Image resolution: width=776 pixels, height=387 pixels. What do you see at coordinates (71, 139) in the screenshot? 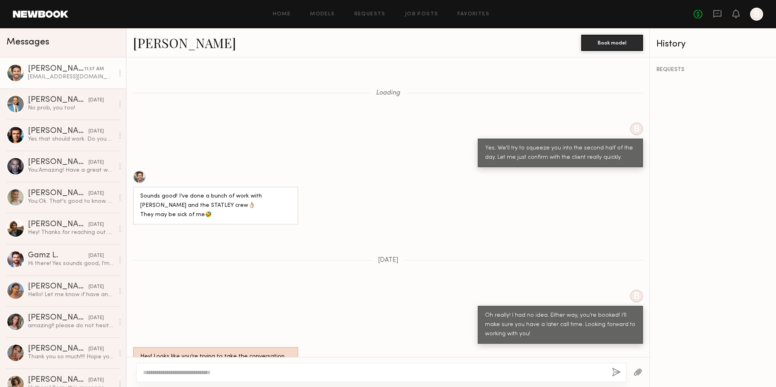
I see `div: Yes that should work. Do you know when date will be confirmed by?` at bounding box center [71, 139].